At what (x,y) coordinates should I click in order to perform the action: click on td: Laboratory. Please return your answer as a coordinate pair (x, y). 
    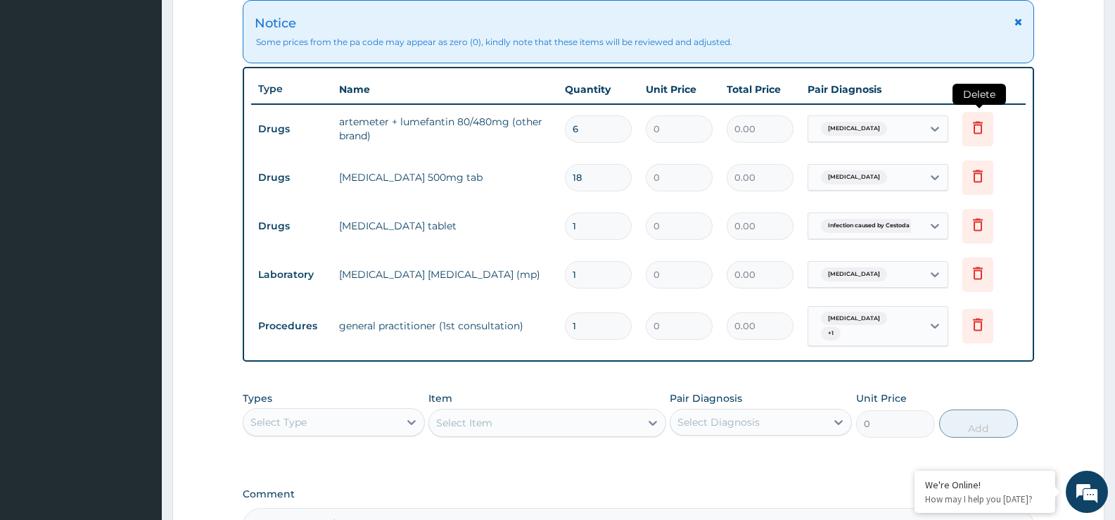
    Looking at the image, I should click on (291, 274).